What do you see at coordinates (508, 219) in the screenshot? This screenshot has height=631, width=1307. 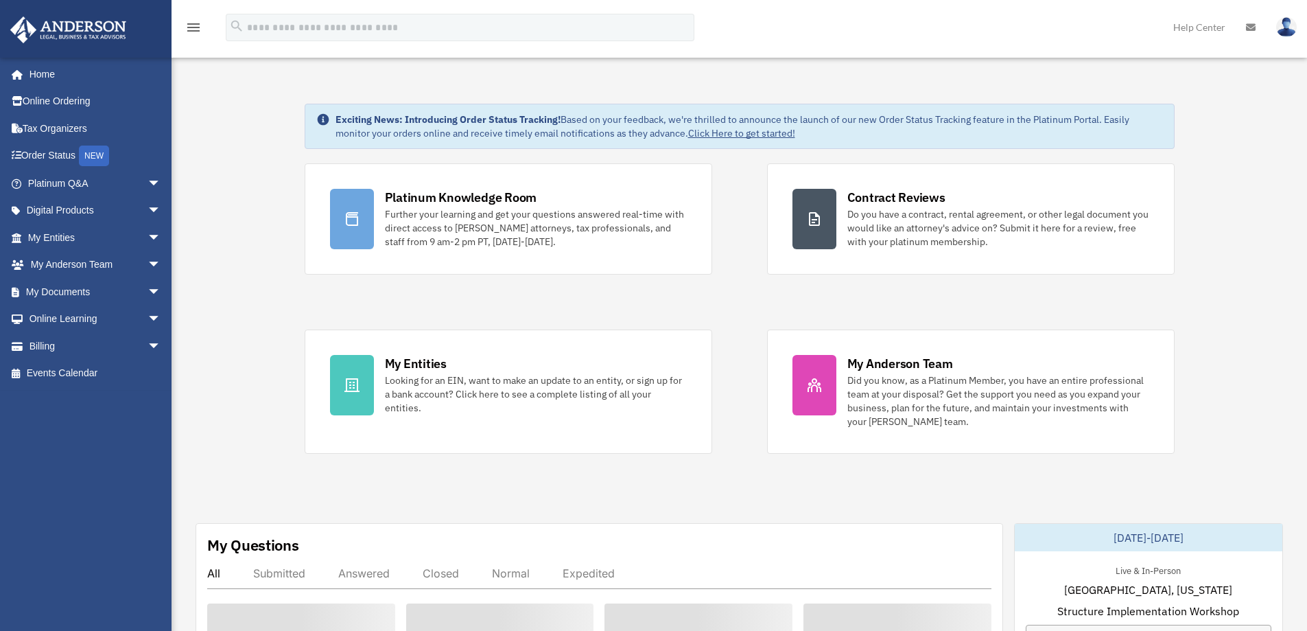 I see `a: Platinum Knowledge Room Further your learning and get your questions answered real-time with dire...` at bounding box center [508, 219].